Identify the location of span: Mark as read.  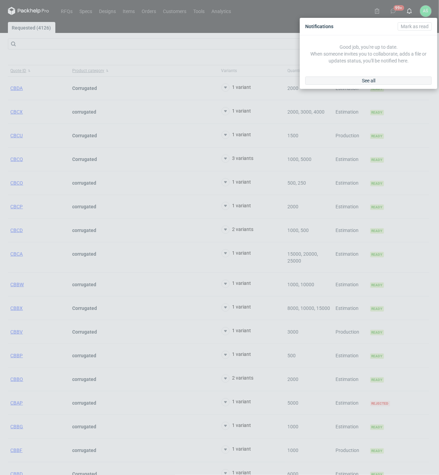
(414, 26).